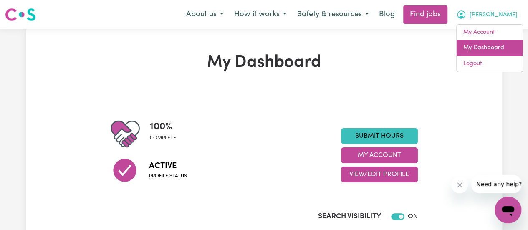  I want to click on a: Blog, so click(387, 15).